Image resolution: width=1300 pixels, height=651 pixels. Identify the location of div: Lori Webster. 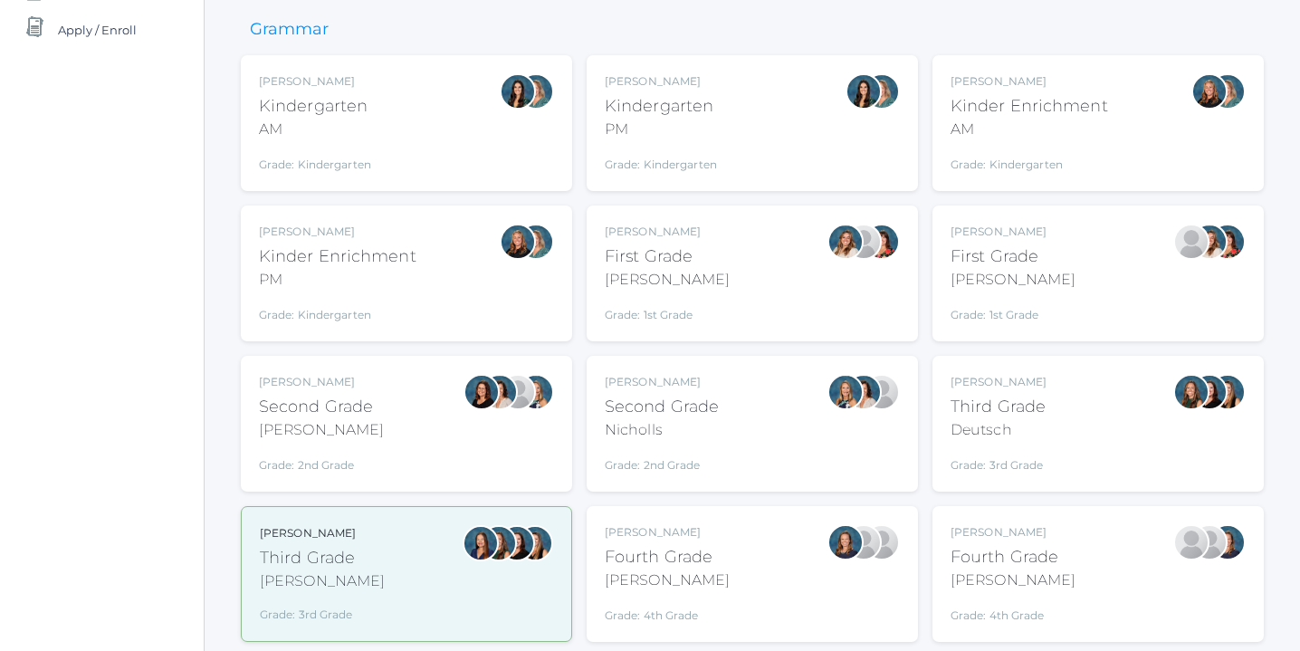
(481, 543).